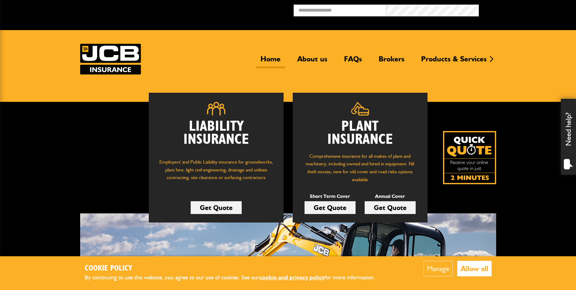 This screenshot has width=576, height=290. I want to click on a: Products & Services, so click(454, 61).